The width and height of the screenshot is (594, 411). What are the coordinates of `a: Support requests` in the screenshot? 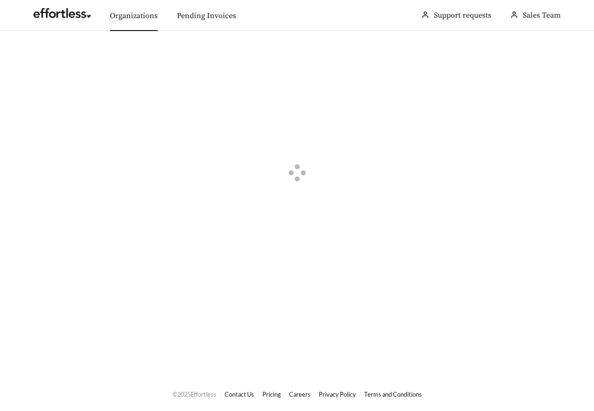 It's located at (462, 15).